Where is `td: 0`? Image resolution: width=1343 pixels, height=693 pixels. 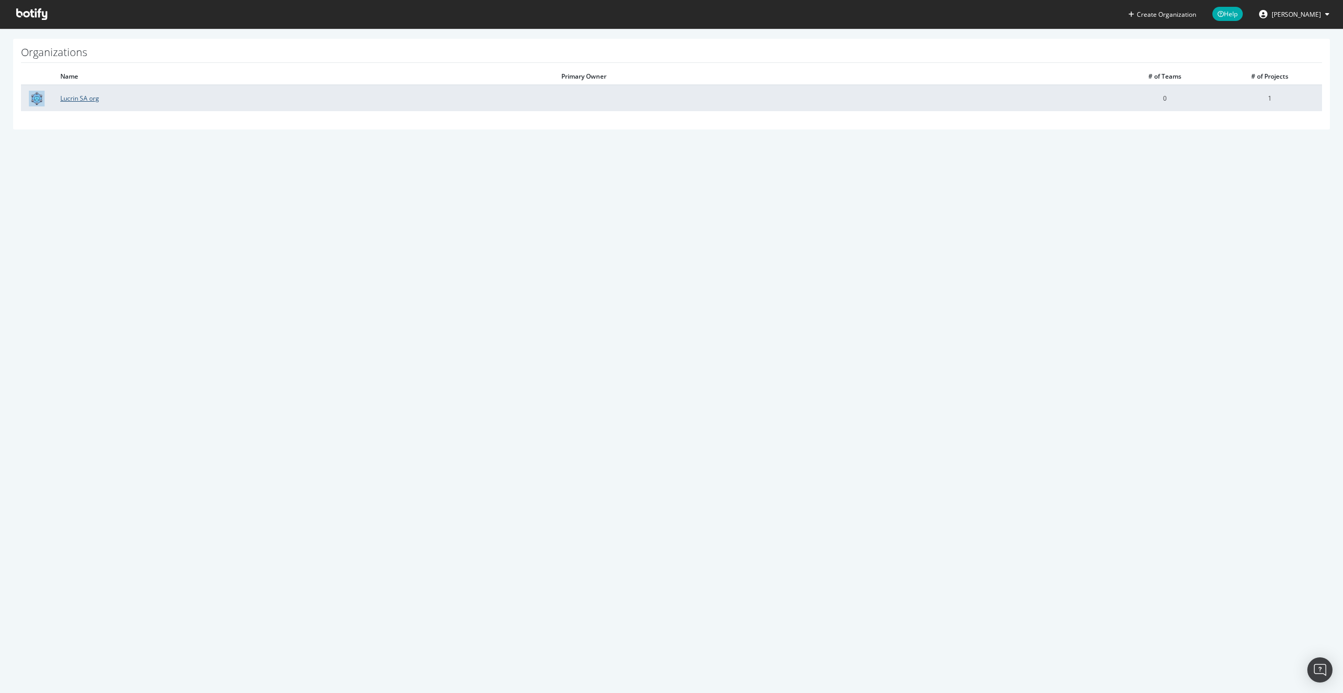 td: 0 is located at coordinates (1165, 98).